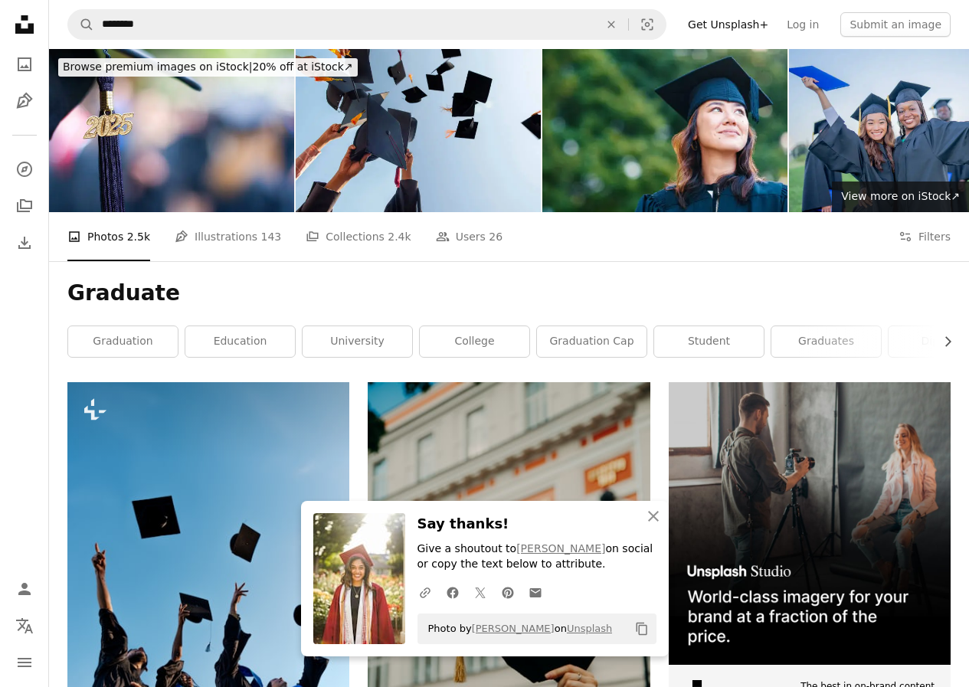  Describe the element at coordinates (25, 662) in the screenshot. I see `button: Menu` at that location.